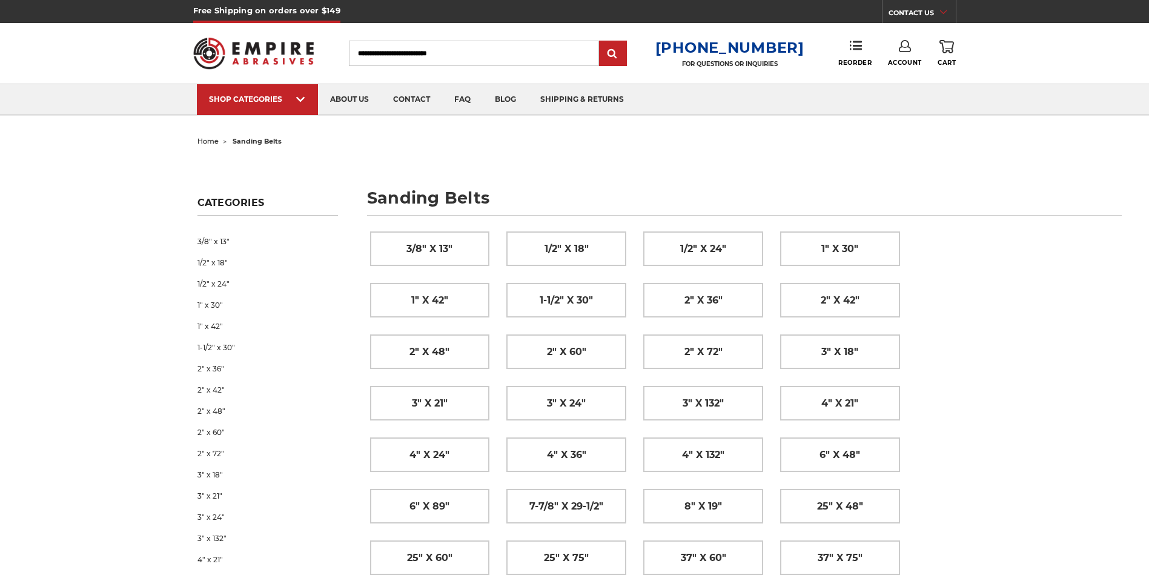 Image resolution: width=1149 pixels, height=578 pixels. Describe the element at coordinates (268, 206) in the screenshot. I see `h5: Categories` at that location.